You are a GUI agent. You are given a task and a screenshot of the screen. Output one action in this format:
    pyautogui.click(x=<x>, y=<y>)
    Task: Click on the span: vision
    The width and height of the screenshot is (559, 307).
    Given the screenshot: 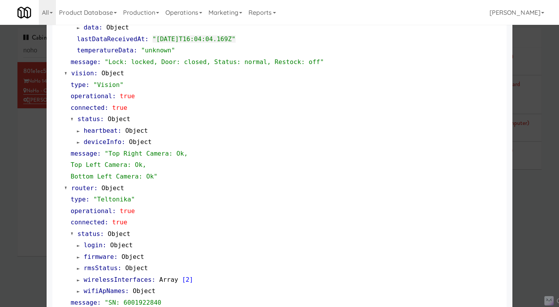 What is the action you would take?
    pyautogui.click(x=83, y=73)
    